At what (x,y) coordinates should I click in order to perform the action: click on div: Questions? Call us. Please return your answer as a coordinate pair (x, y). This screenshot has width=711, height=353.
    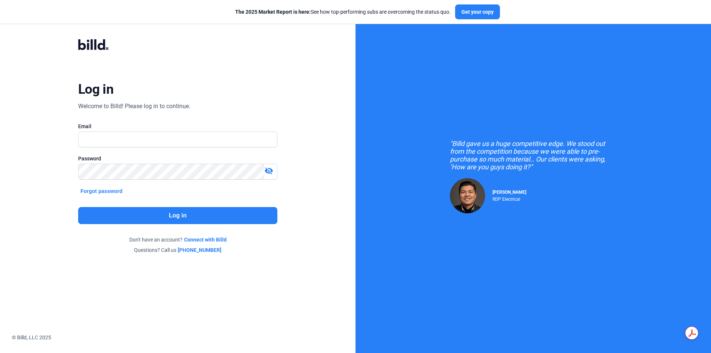
    Looking at the image, I should click on (178, 250).